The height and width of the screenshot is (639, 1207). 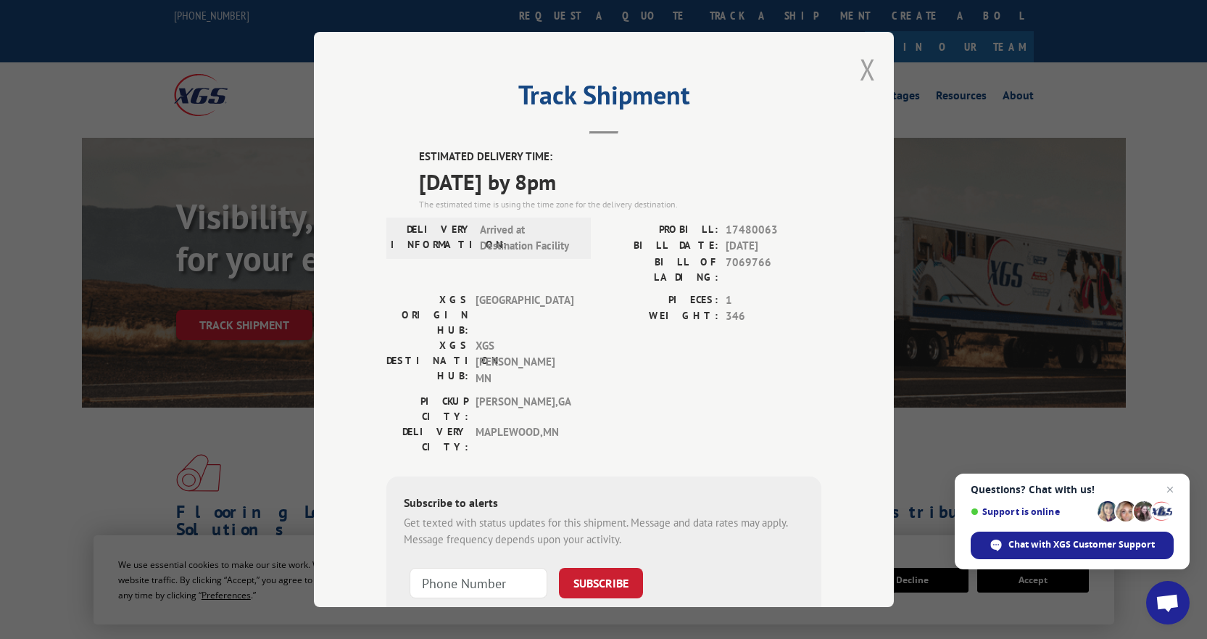 What do you see at coordinates (1170, 489) in the screenshot?
I see `span: Close chat` at bounding box center [1170, 489].